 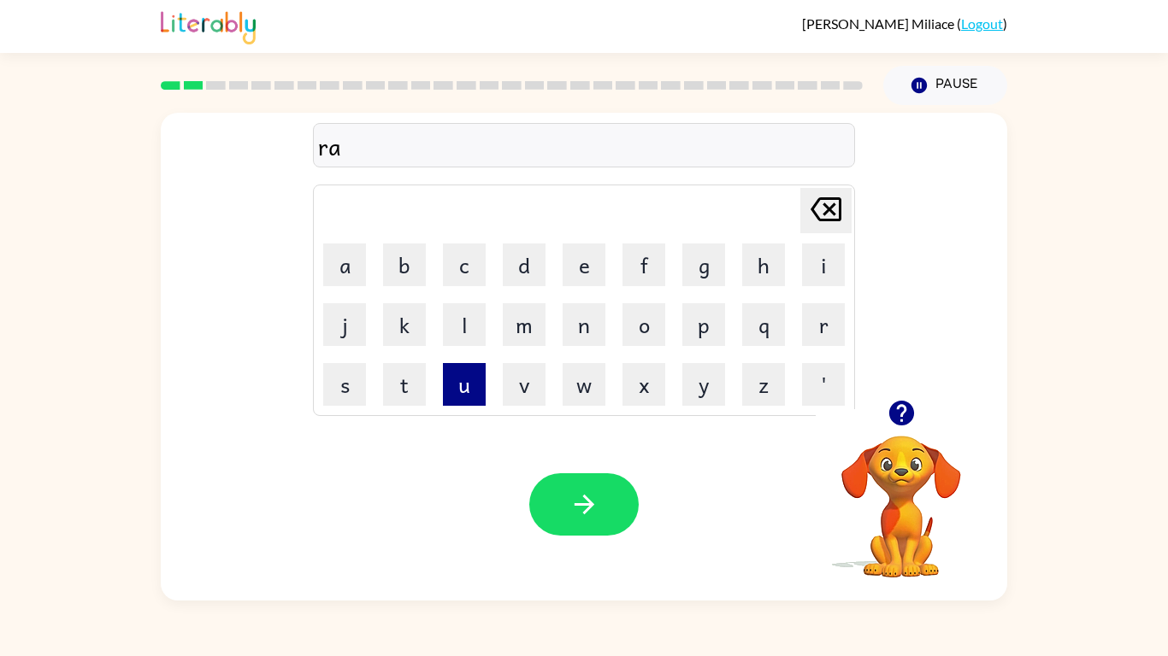 What do you see at coordinates (344, 265) in the screenshot?
I see `button: a` at bounding box center [344, 265].